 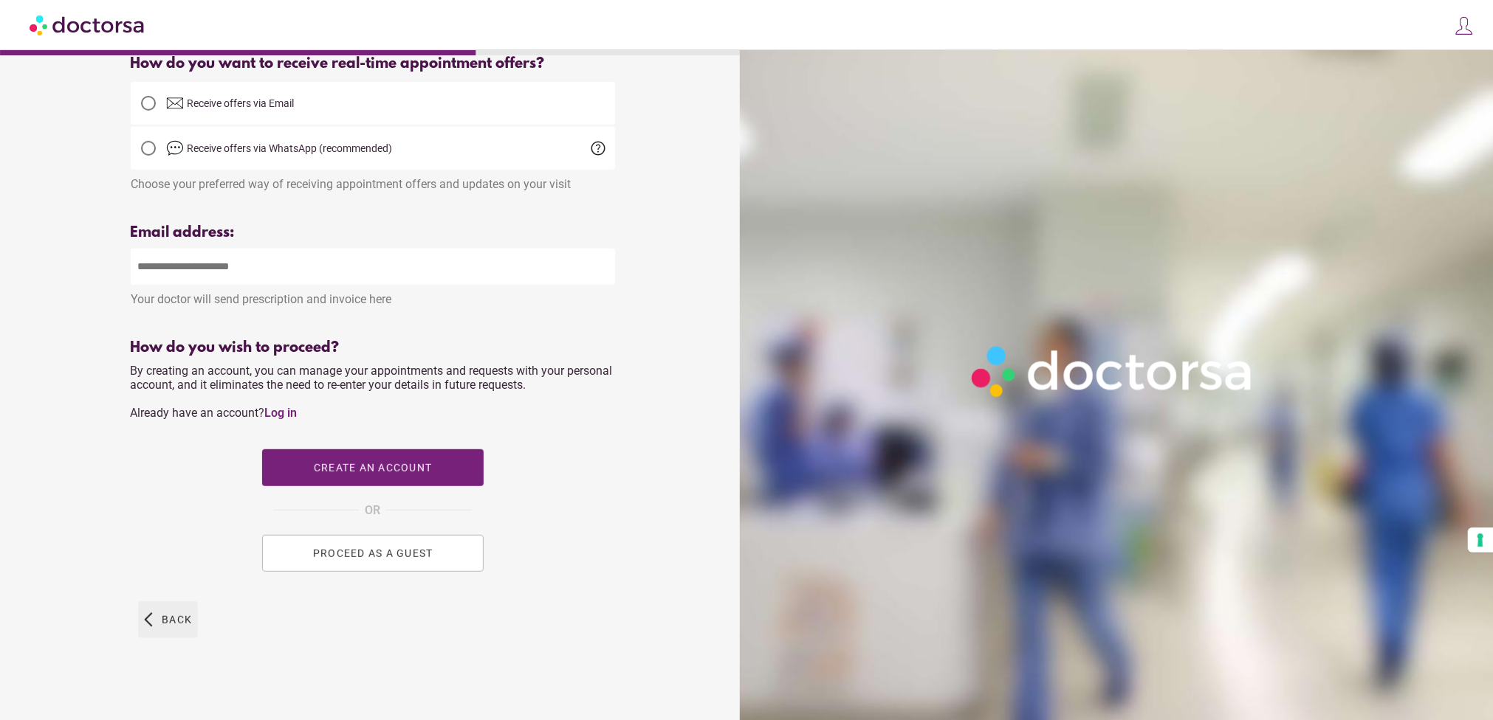 I want to click on div: Choose your preferred way of receiving appointment offers and updates on your visit, so click(x=373, y=180).